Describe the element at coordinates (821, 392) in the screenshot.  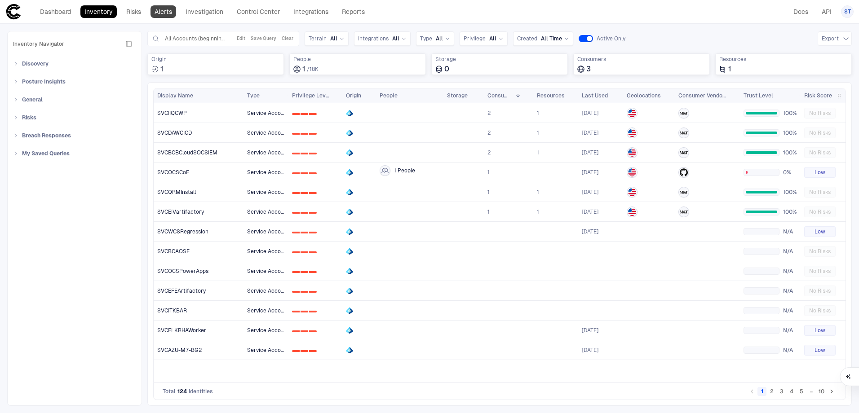
I see `button: Go to page 10` at that location.